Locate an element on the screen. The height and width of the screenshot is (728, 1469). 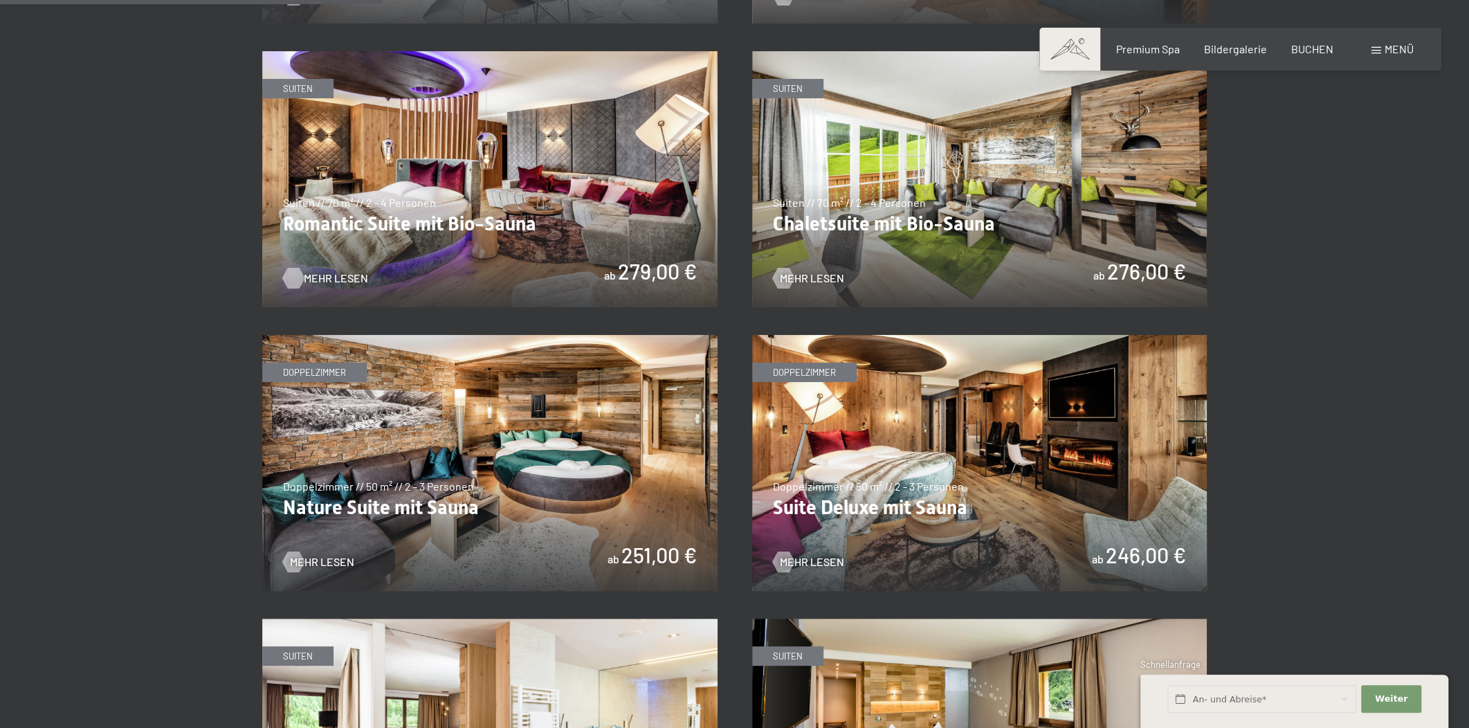
a: Family Suite is located at coordinates (490, 623).